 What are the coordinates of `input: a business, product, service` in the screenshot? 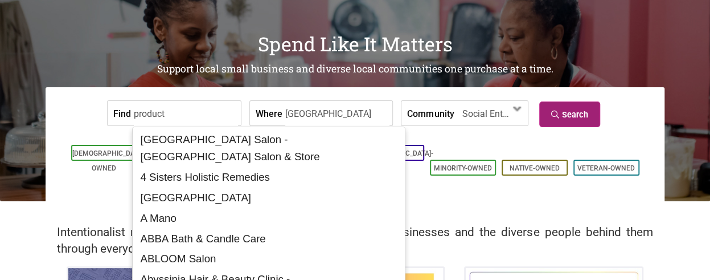 It's located at (186, 113).